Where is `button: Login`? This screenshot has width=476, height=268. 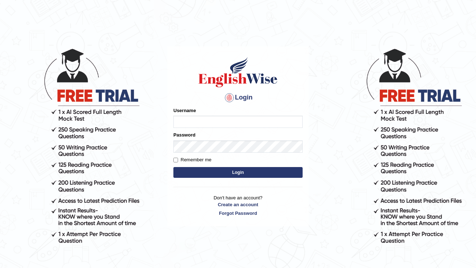 button: Login is located at coordinates (238, 172).